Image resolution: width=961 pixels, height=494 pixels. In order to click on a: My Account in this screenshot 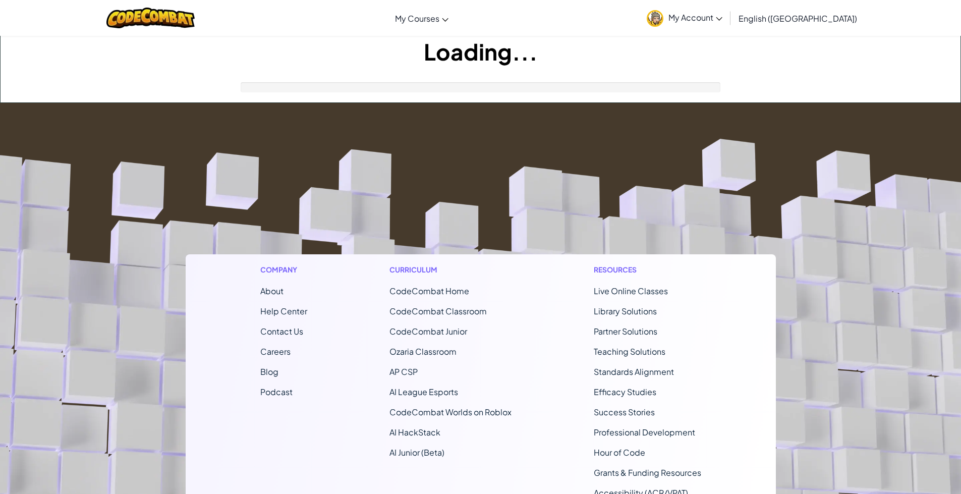, I will do `click(685, 18)`.